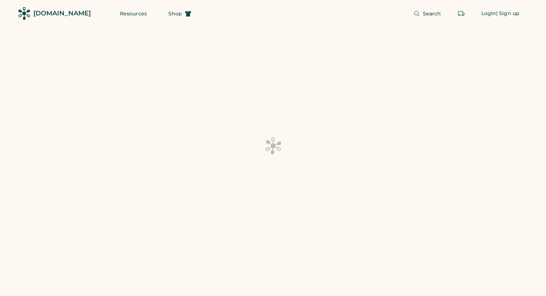  What do you see at coordinates (24, 13) in the screenshot?
I see `img: Rendered Logo - Screens` at bounding box center [24, 13].